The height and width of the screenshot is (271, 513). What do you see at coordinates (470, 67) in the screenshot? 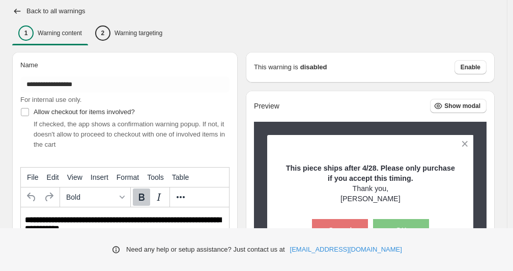
I see `button: Enable` at bounding box center [470, 67].